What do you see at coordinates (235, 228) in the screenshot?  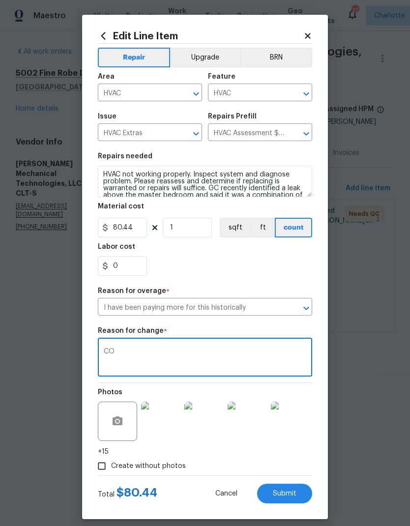 I see `button: sqft` at bounding box center [235, 228].